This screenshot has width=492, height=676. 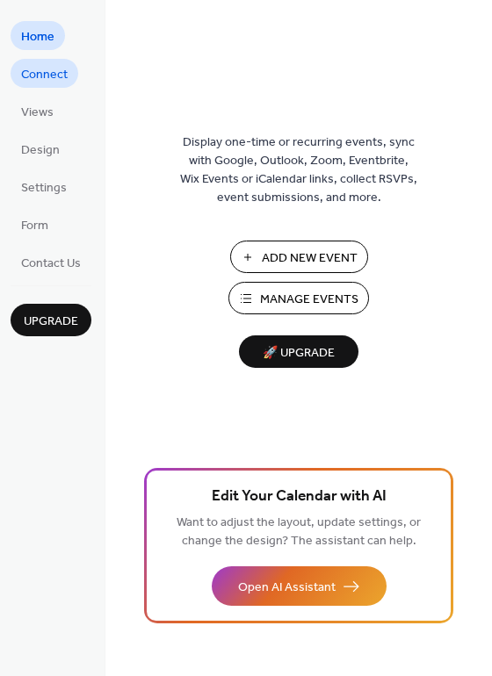 I want to click on a: Design, so click(x=40, y=148).